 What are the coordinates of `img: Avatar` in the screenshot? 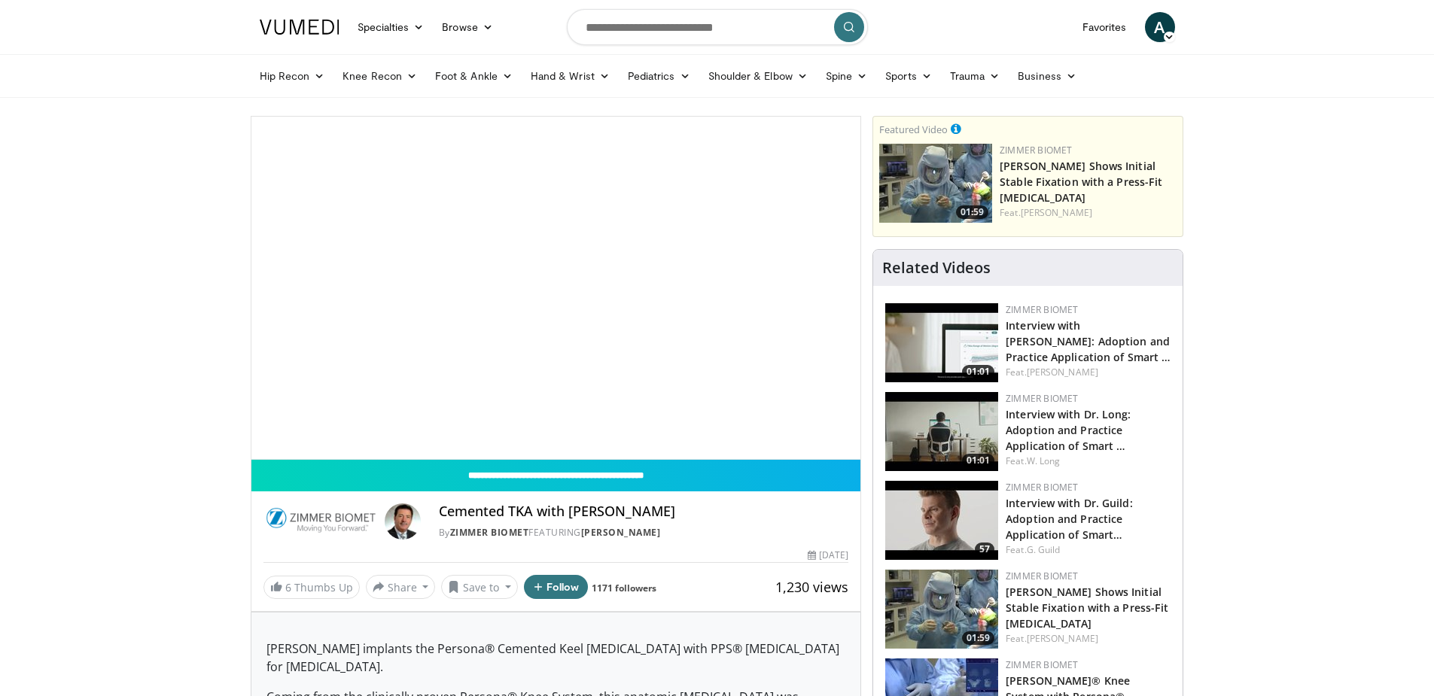 It's located at (403, 522).